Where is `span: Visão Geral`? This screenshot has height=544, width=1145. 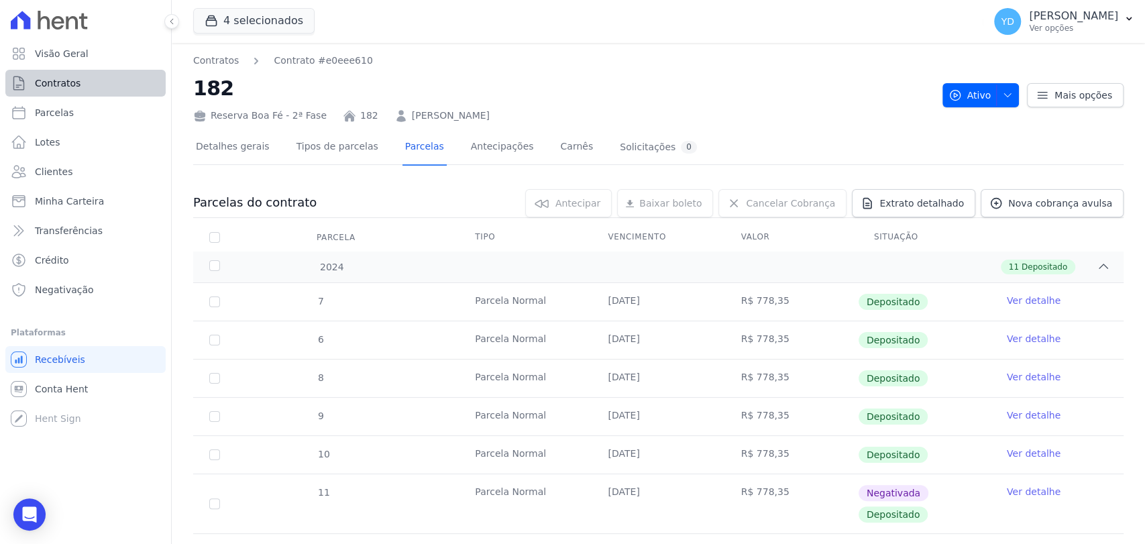 span: Visão Geral is located at coordinates (62, 54).